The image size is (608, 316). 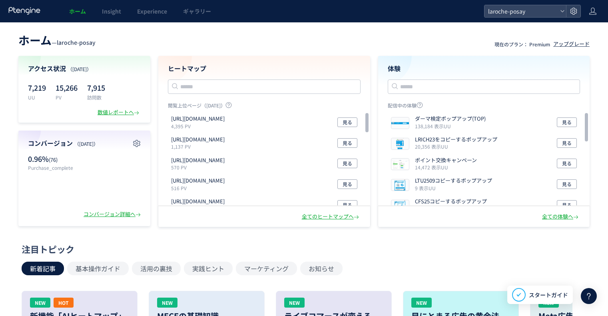 I want to click on div: コンバージョン詳細へ, so click(x=113, y=214).